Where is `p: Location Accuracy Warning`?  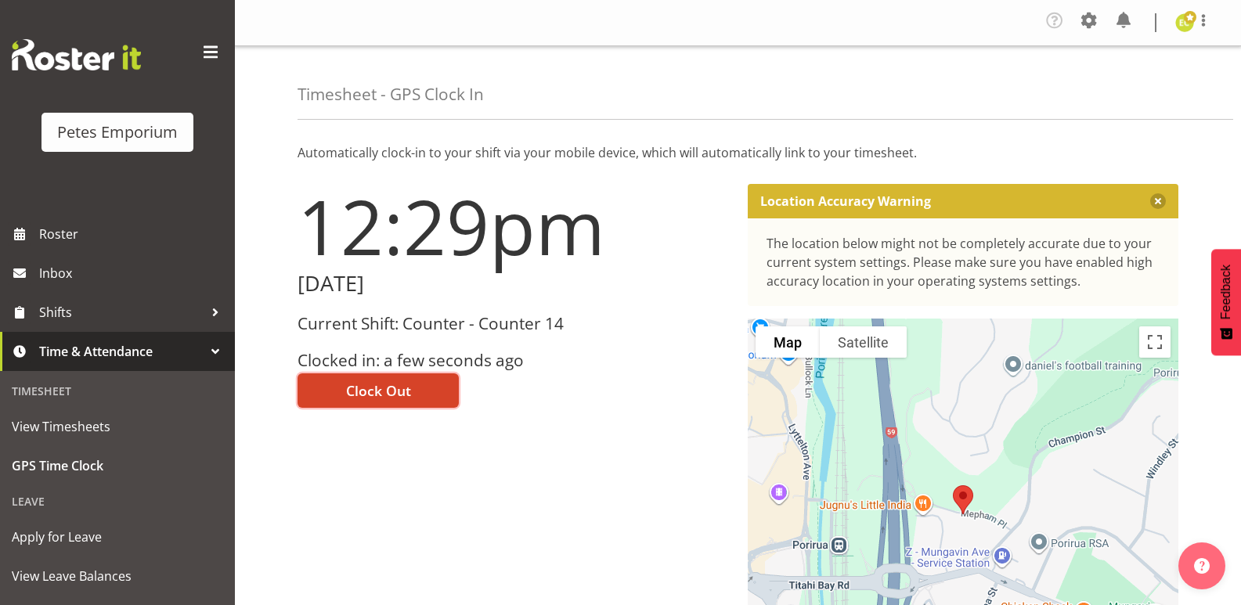 p: Location Accuracy Warning is located at coordinates (845, 201).